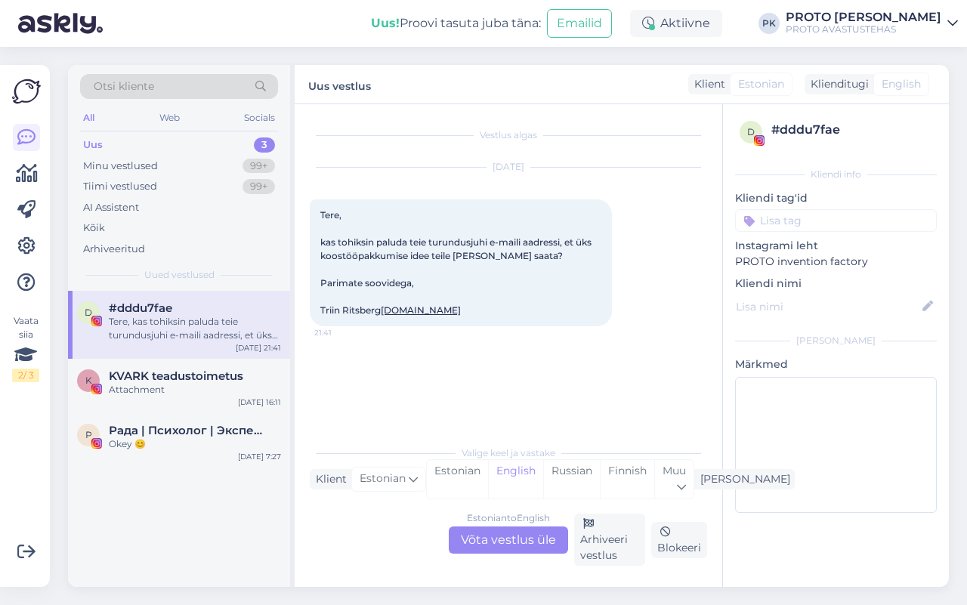  What do you see at coordinates (835, 283) in the screenshot?
I see `p: Kliendi nimi` at bounding box center [835, 283].